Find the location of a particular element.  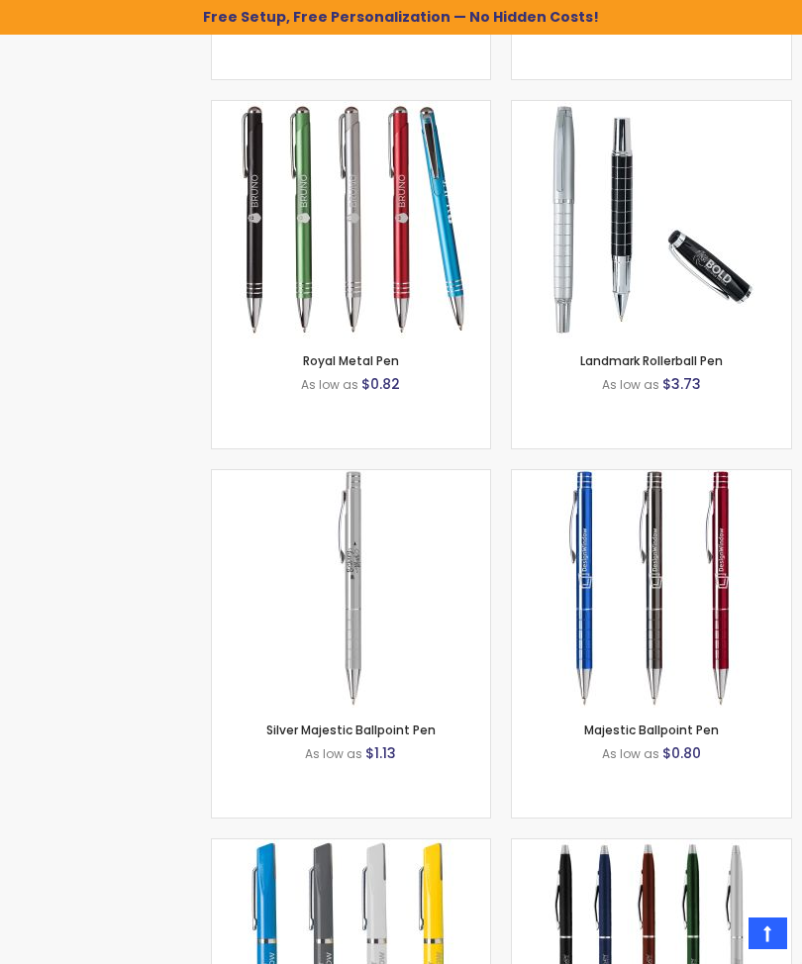

a: Cooper Deluxe Metal Pen w/Chrome Trim is located at coordinates (651, 847).